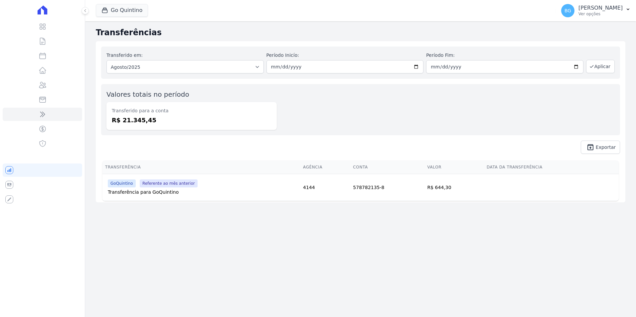 The height and width of the screenshot is (317, 636). Describe the element at coordinates (325, 167) in the screenshot. I see `th: Agência` at that location.